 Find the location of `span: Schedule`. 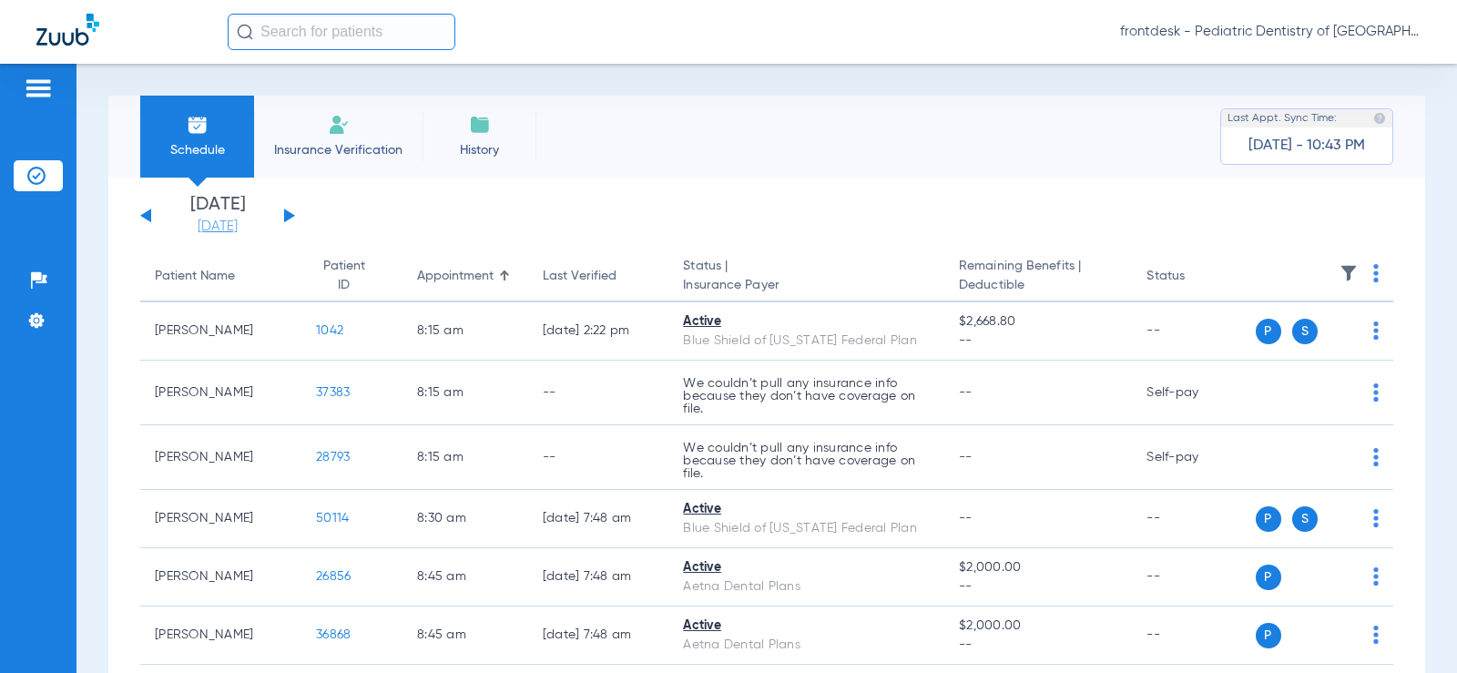

span: Schedule is located at coordinates (197, 150).